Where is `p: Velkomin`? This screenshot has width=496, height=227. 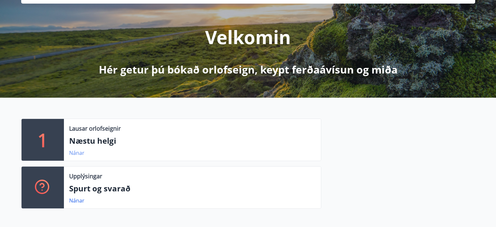 p: Velkomin is located at coordinates (248, 37).